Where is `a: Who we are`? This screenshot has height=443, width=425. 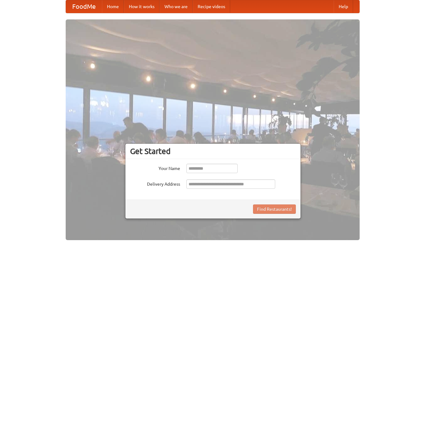
a: Who we are is located at coordinates (176, 7).